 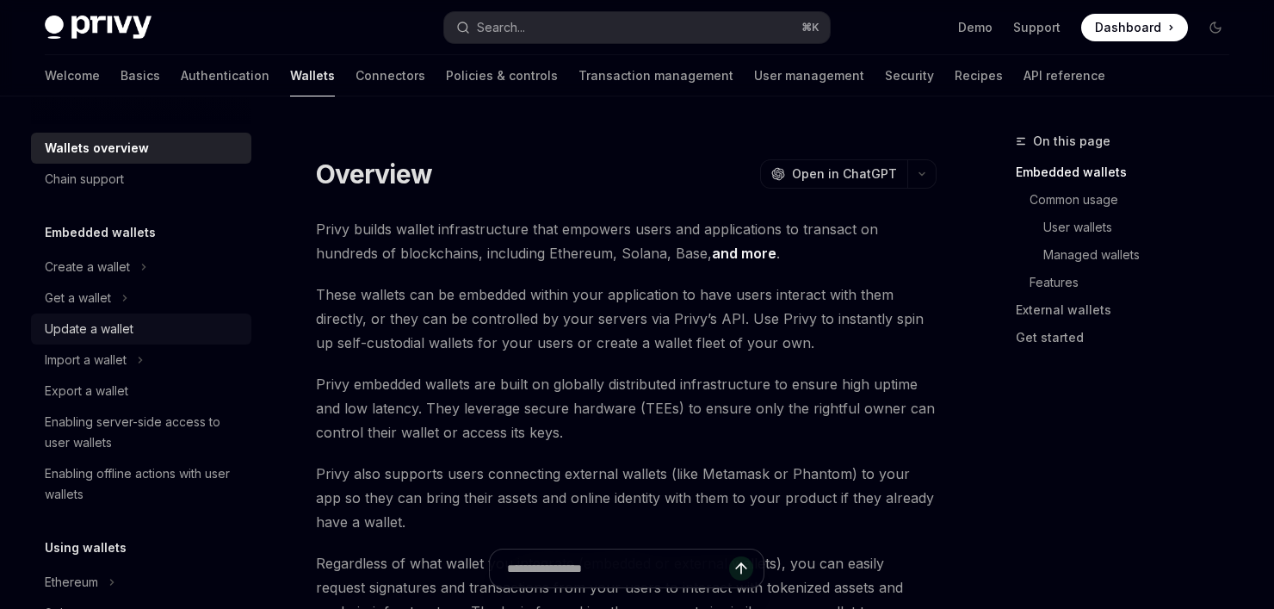 I want to click on button: Toggle Create a wallet section, so click(x=141, y=267).